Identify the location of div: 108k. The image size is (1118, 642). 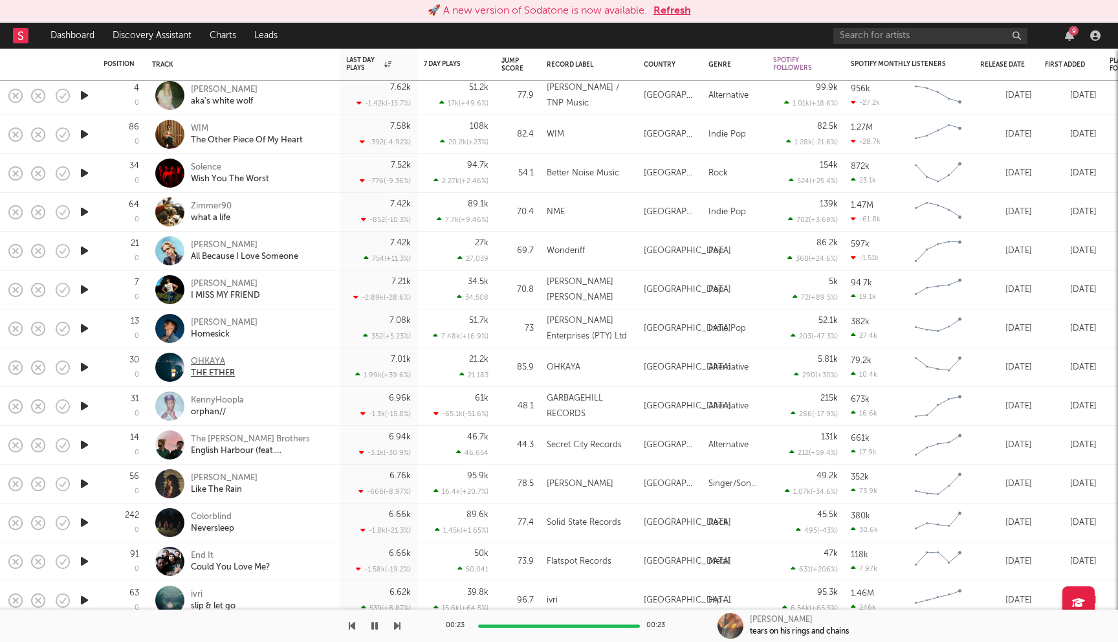
(479, 126).